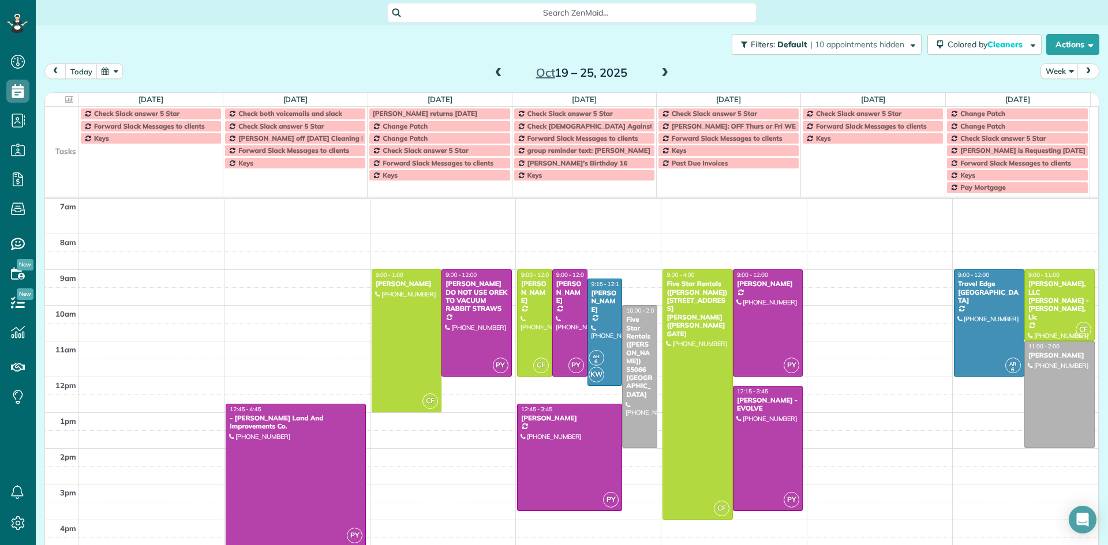 This screenshot has height=545, width=1108. I want to click on span: 10:00 - 2:00, so click(642, 310).